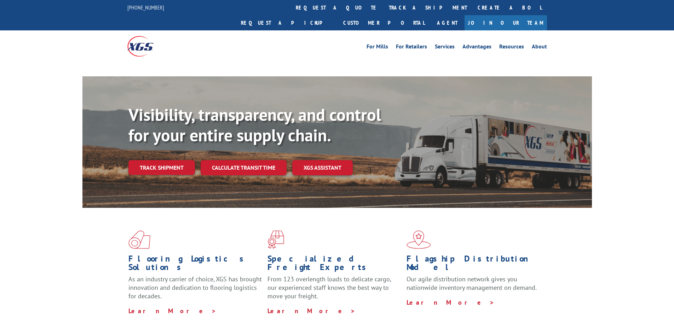  I want to click on span: As an industry carrier of choice, XGS has brought innovation and dedication to flooring logistics..., so click(195, 287).